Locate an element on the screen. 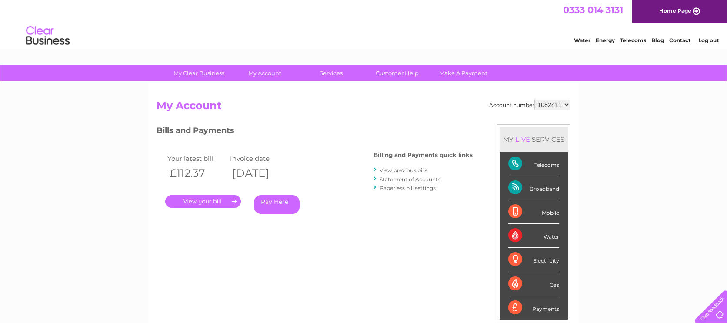 The height and width of the screenshot is (323, 727). a: Energy is located at coordinates (605, 40).